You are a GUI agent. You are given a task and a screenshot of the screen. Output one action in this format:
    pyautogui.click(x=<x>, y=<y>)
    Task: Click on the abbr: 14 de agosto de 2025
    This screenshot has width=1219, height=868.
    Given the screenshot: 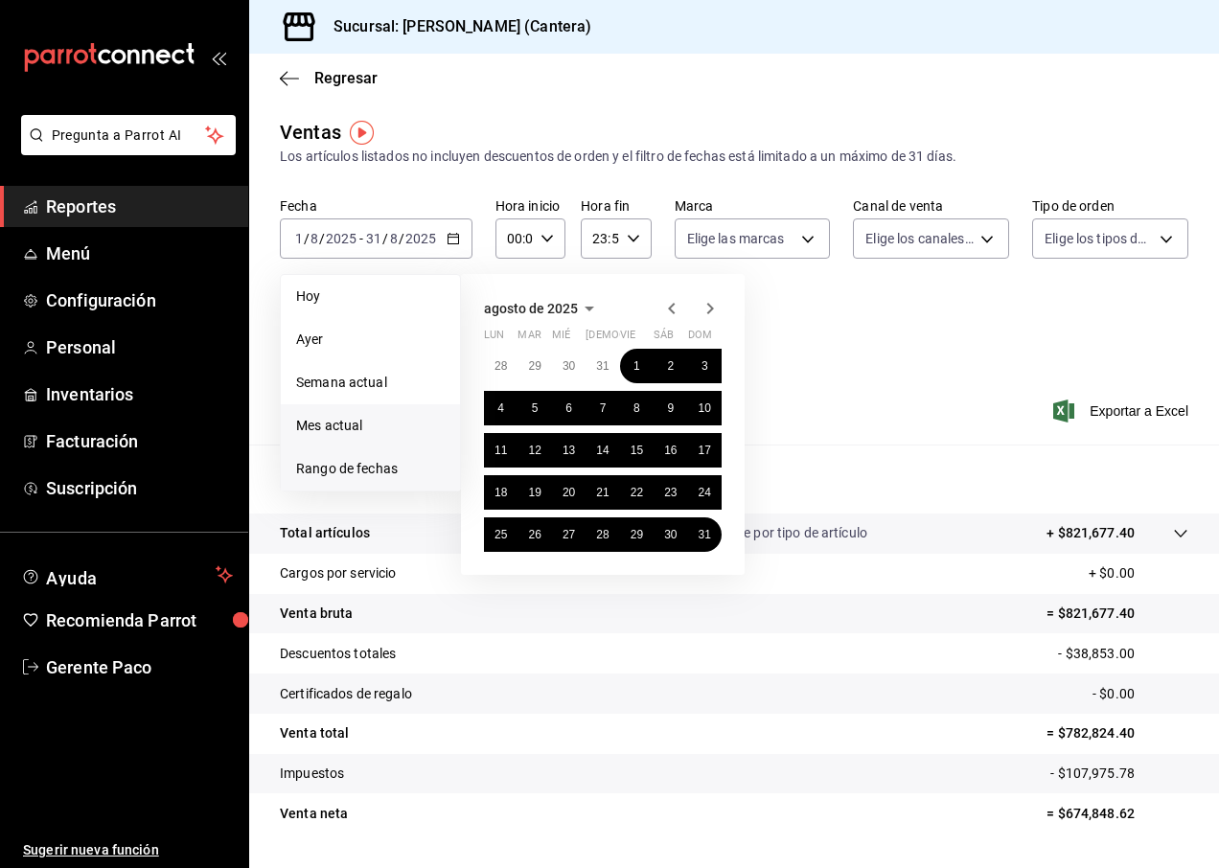 What is the action you would take?
    pyautogui.click(x=602, y=450)
    